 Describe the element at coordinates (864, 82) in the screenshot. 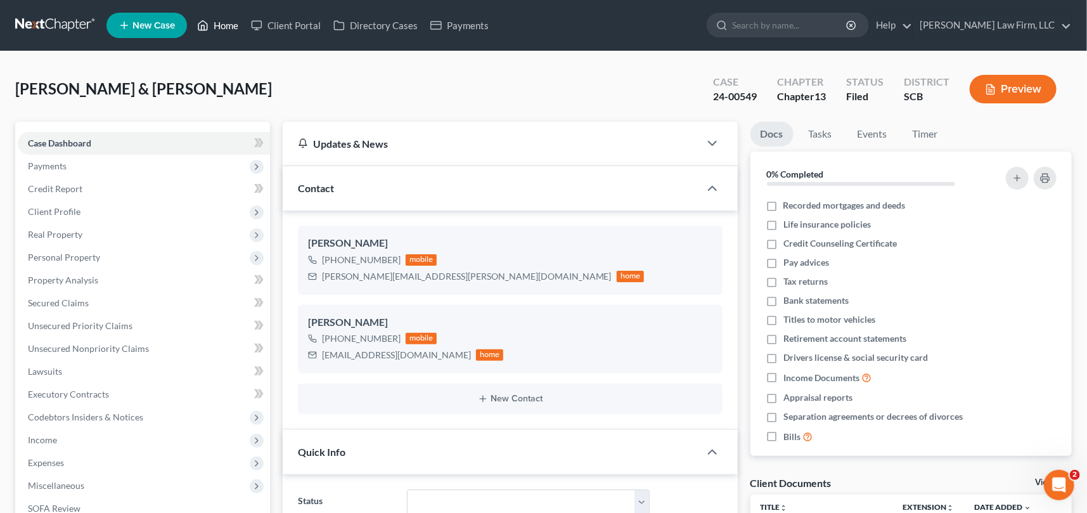

I see `div: Status` at that location.